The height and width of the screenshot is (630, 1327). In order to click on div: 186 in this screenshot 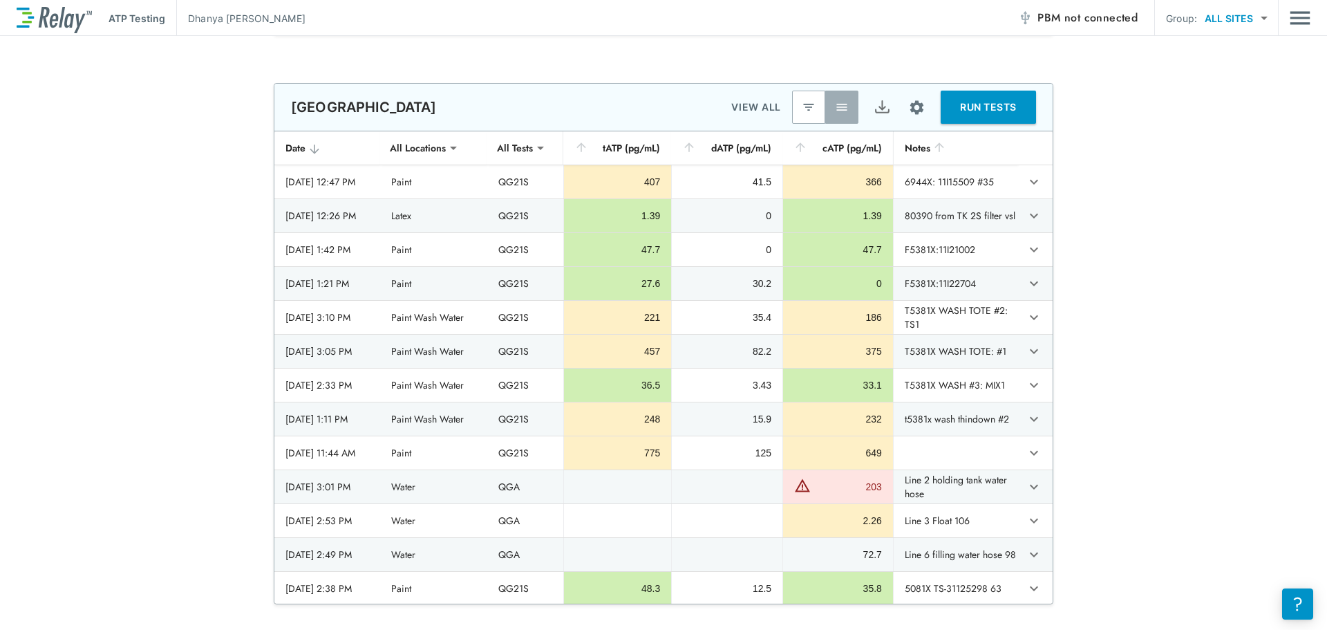, I will do `click(838, 317)`.